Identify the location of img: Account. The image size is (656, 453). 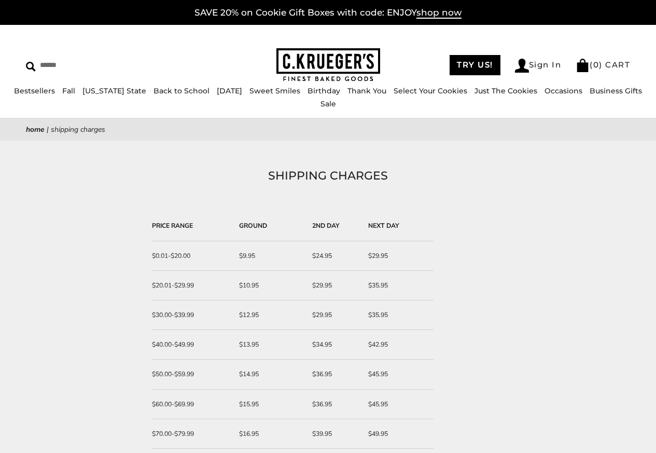
(522, 65).